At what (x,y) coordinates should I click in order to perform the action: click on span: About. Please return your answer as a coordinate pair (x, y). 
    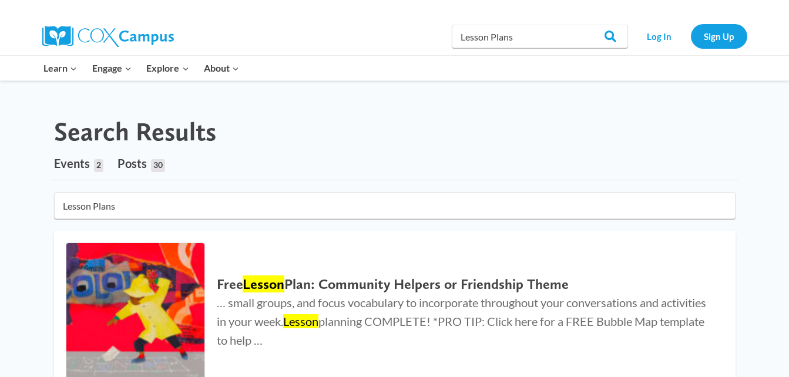
    Looking at the image, I should click on (221, 68).